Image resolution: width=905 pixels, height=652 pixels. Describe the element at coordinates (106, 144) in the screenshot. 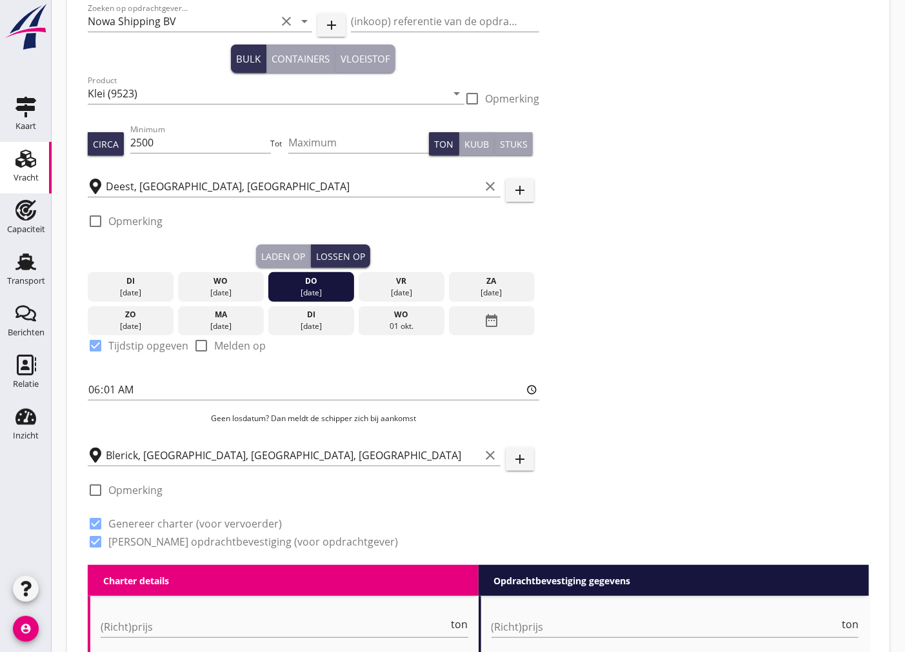

I see `button: Circa` at that location.